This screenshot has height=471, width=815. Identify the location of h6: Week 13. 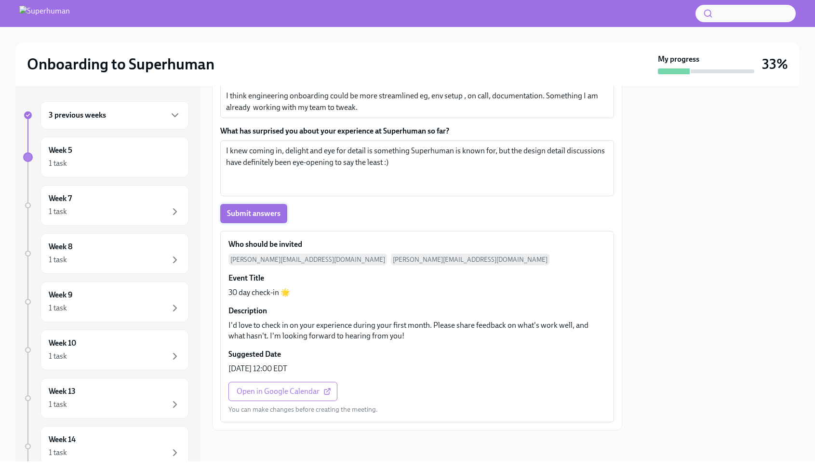
(62, 391).